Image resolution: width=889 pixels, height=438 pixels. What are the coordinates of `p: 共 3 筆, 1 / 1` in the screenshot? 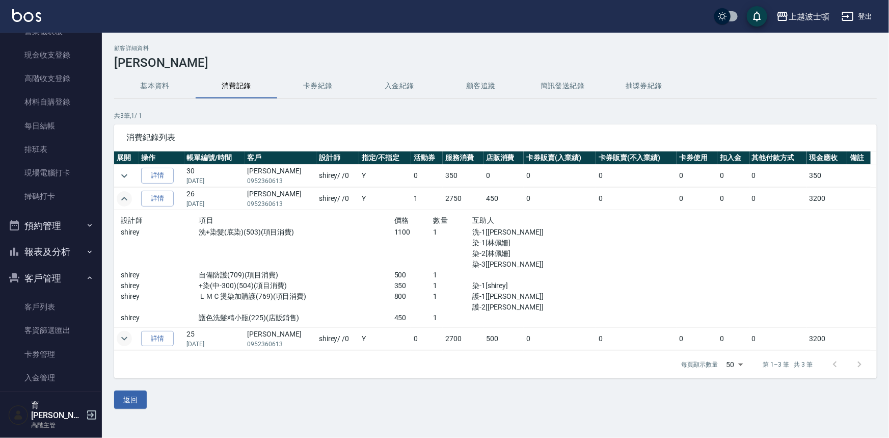 It's located at (495, 116).